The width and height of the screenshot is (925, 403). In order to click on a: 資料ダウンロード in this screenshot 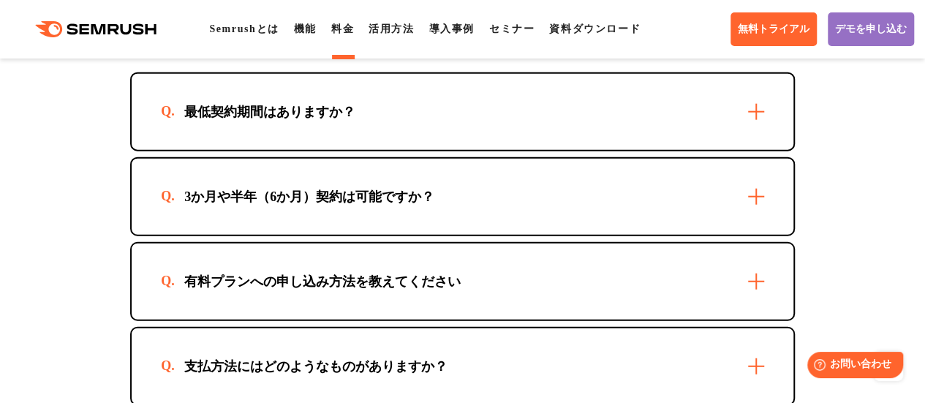, I will do `click(594, 29)`.